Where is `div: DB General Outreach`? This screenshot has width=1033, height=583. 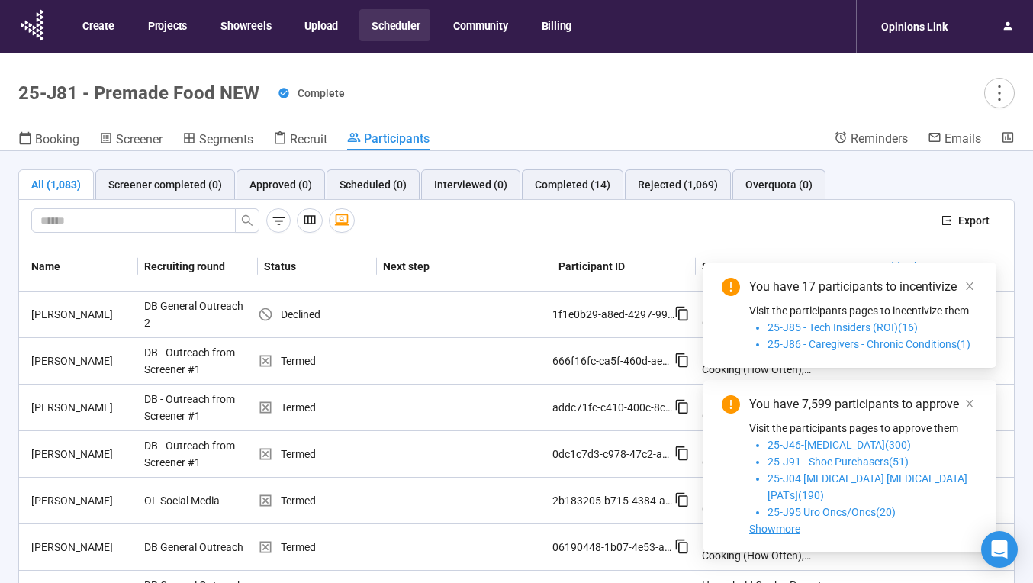 div: DB General Outreach is located at coordinates (195, 547).